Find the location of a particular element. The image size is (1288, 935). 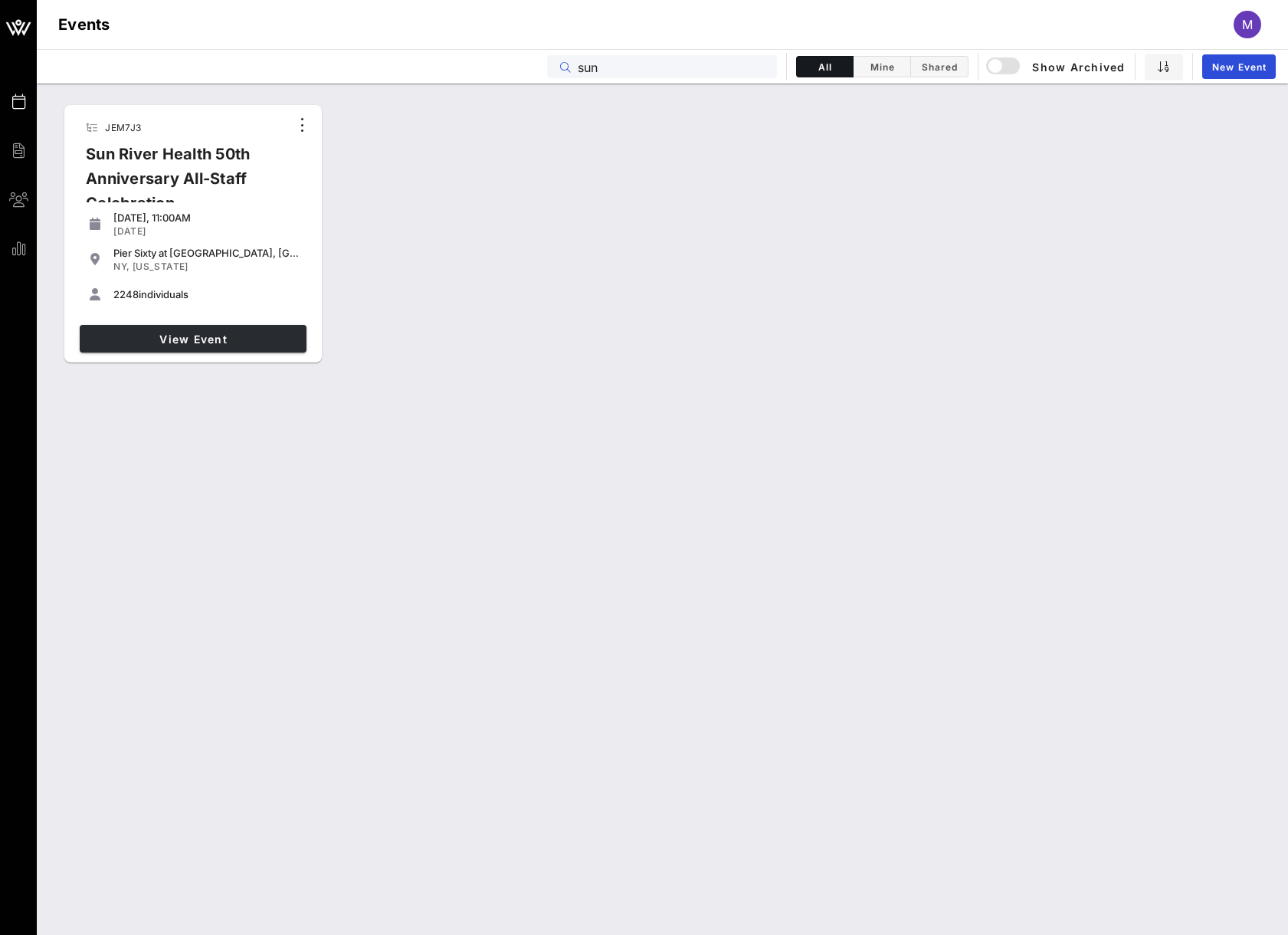

button: Show Archived is located at coordinates (1057, 66).